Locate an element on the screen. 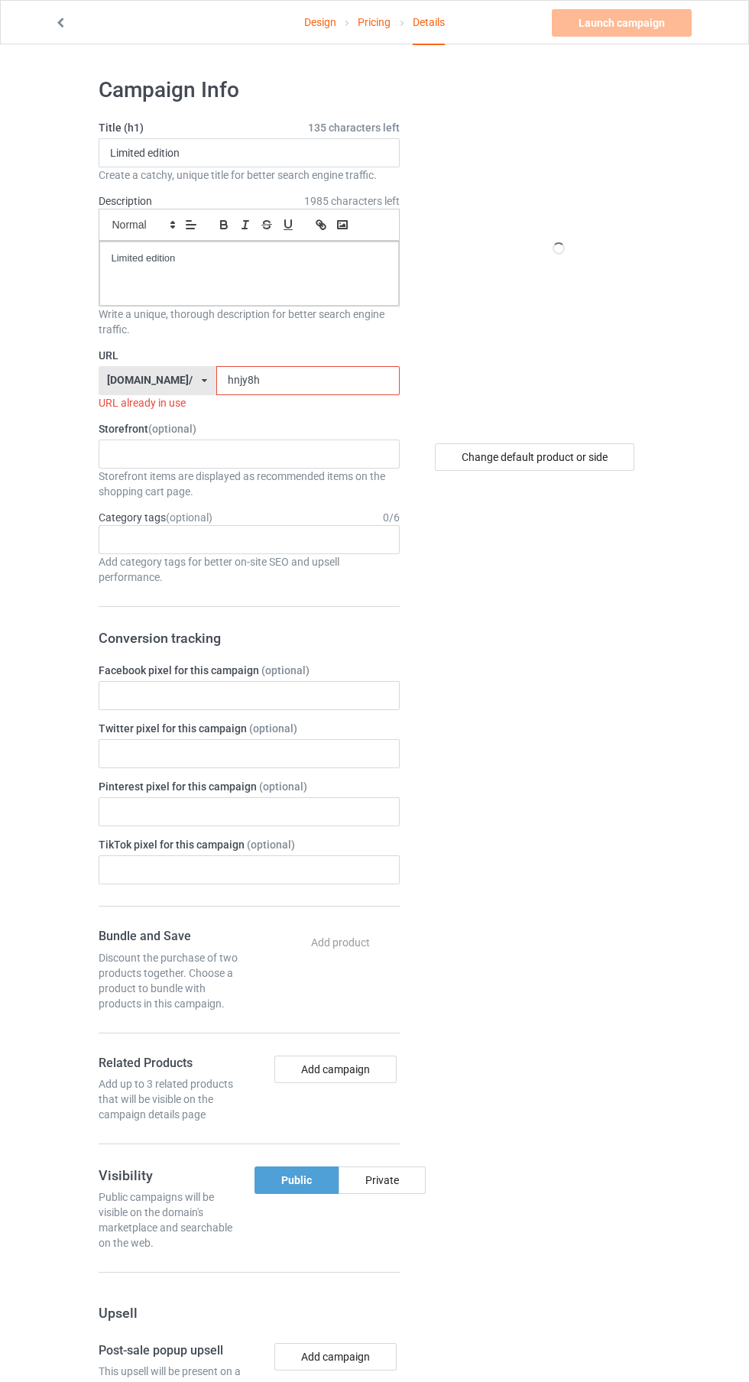 Image resolution: width=749 pixels, height=1382 pixels. div: Details is located at coordinates (429, 23).